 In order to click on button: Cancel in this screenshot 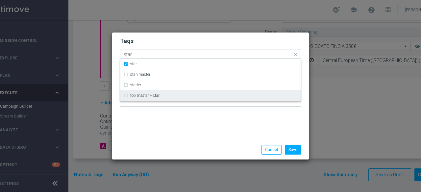, I will do `click(271, 150)`.